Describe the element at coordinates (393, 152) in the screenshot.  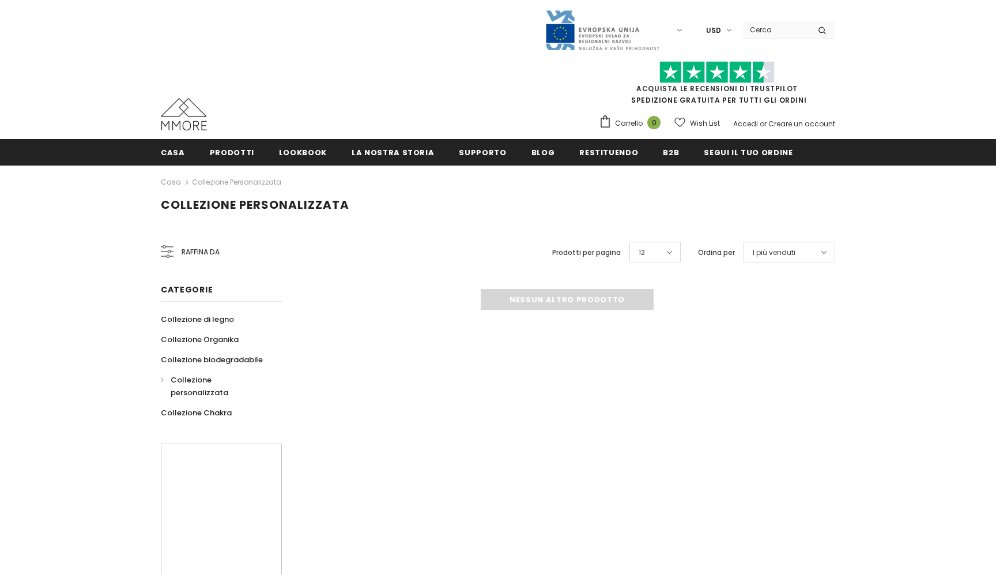
I see `span: La nostra storia` at that location.